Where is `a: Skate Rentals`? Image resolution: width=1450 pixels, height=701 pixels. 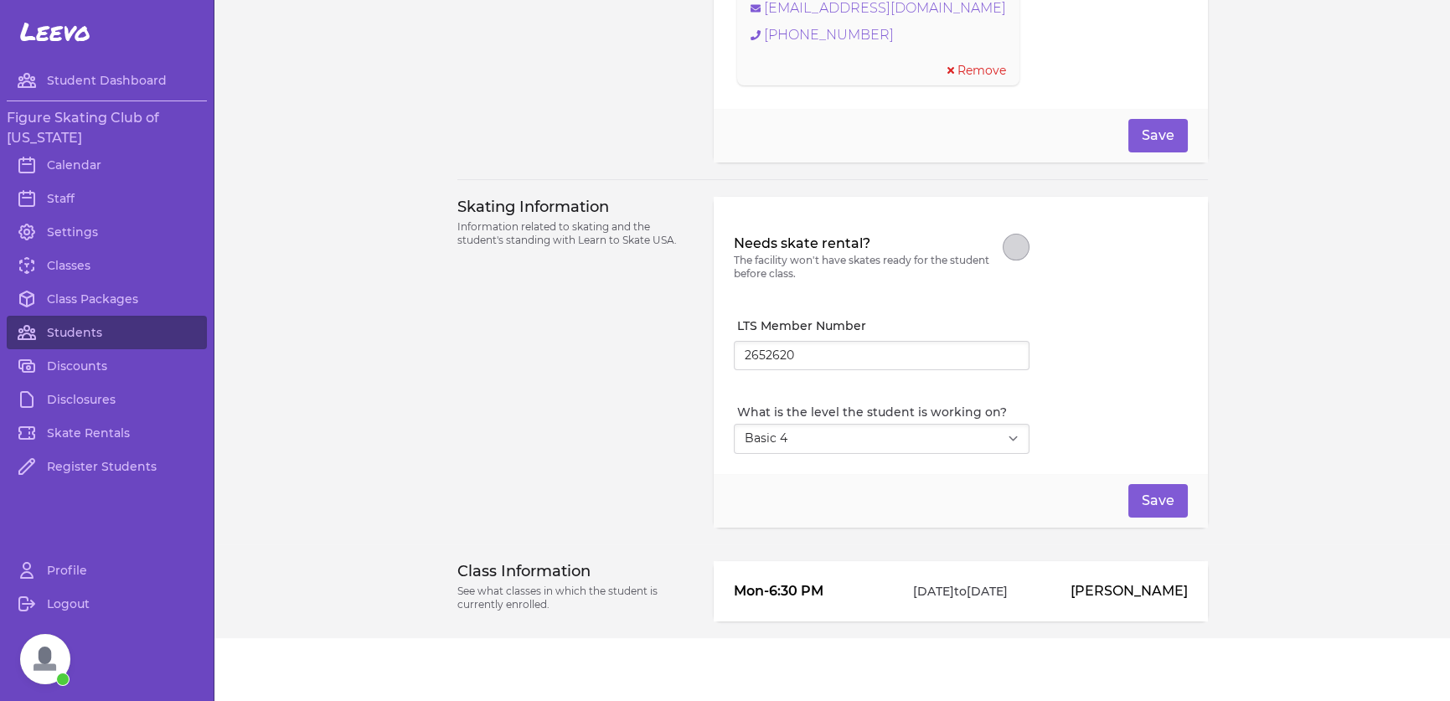 a: Skate Rentals is located at coordinates (106, 433).